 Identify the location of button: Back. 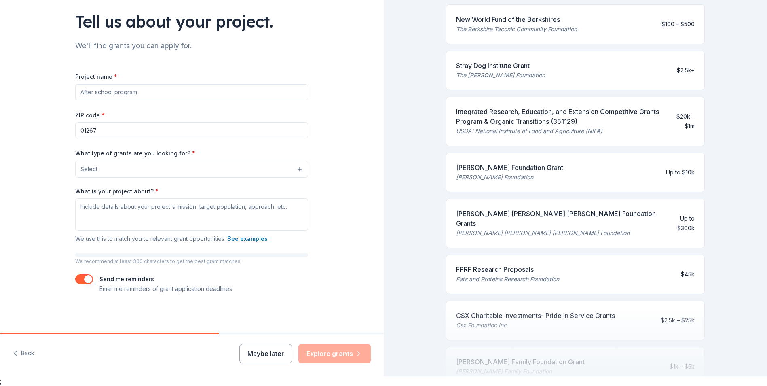
(23, 353).